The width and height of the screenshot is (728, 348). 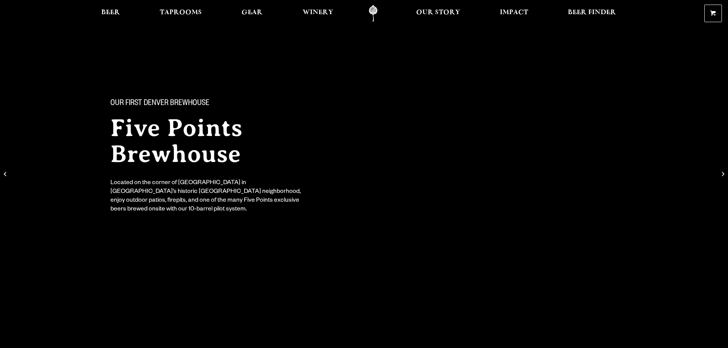 I want to click on a: Taprooms, so click(x=181, y=13).